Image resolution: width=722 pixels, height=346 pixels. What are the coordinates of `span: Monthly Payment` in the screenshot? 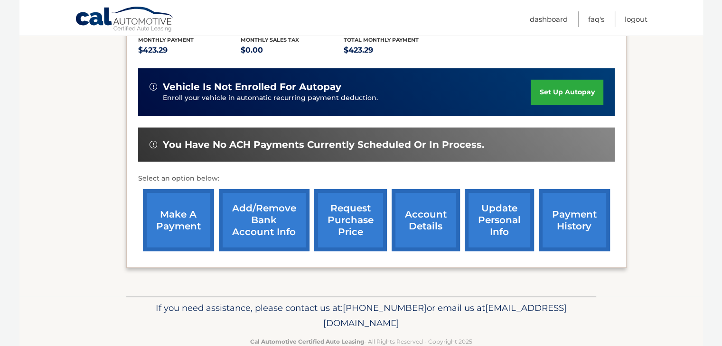 It's located at (166, 40).